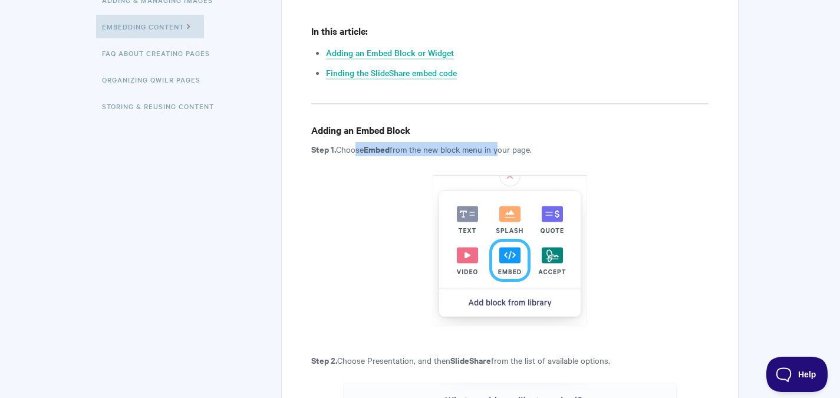  What do you see at coordinates (471, 360) in the screenshot?
I see `strong: SlideShare` at bounding box center [471, 360].